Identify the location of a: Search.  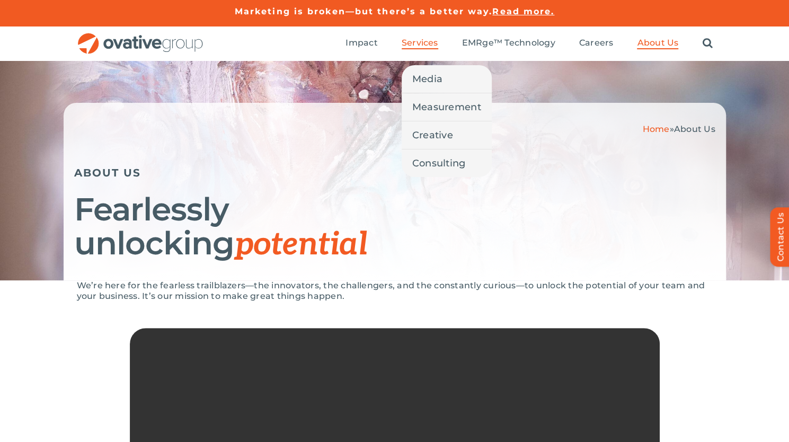
(707, 43).